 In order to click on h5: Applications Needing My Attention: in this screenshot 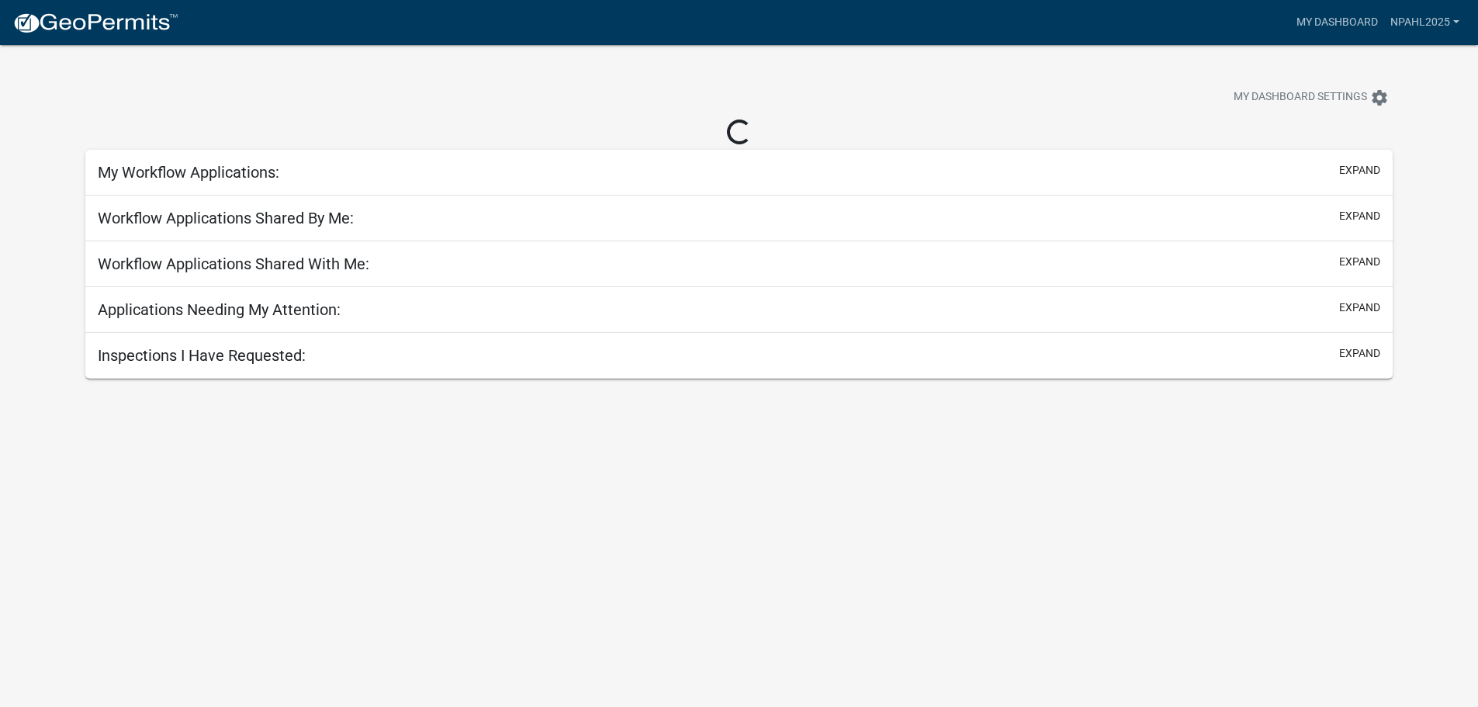, I will do `click(219, 310)`.